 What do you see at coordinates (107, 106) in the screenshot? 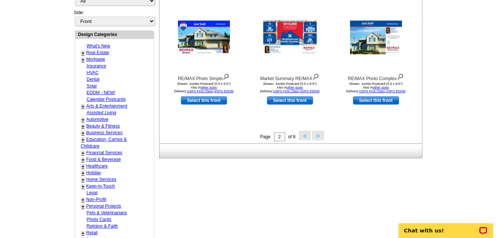
I see `a: Arts & Entertainment` at bounding box center [107, 106].